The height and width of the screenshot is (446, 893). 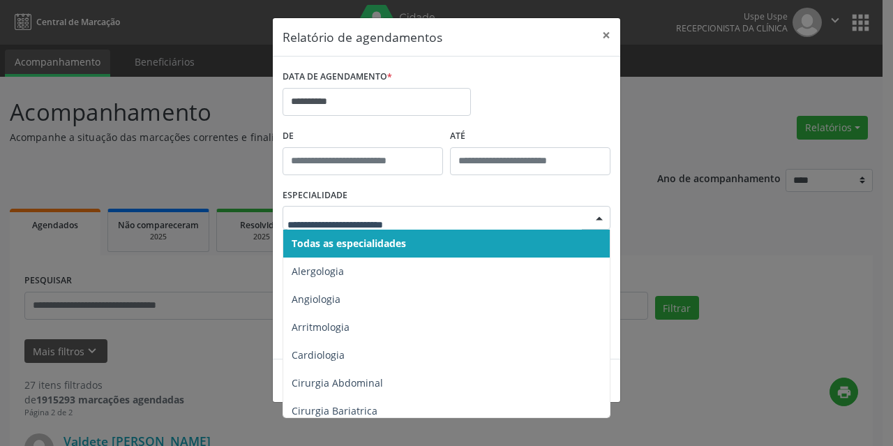 I want to click on h5: Relatório de agendamentos, so click(x=362, y=37).